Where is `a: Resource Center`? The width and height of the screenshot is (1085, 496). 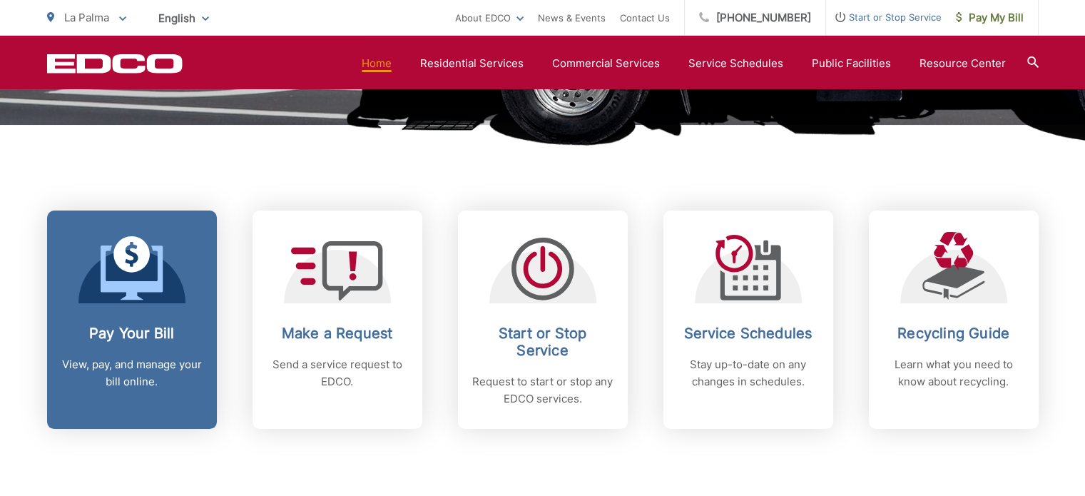 a: Resource Center is located at coordinates (962, 63).